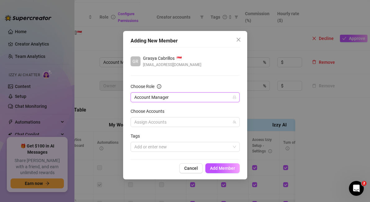 The image size is (370, 202). I want to click on span: lock, so click(235, 97).